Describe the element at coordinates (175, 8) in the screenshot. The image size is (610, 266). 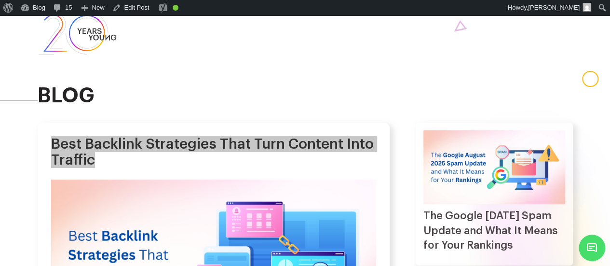
I see `div: Good` at that location.